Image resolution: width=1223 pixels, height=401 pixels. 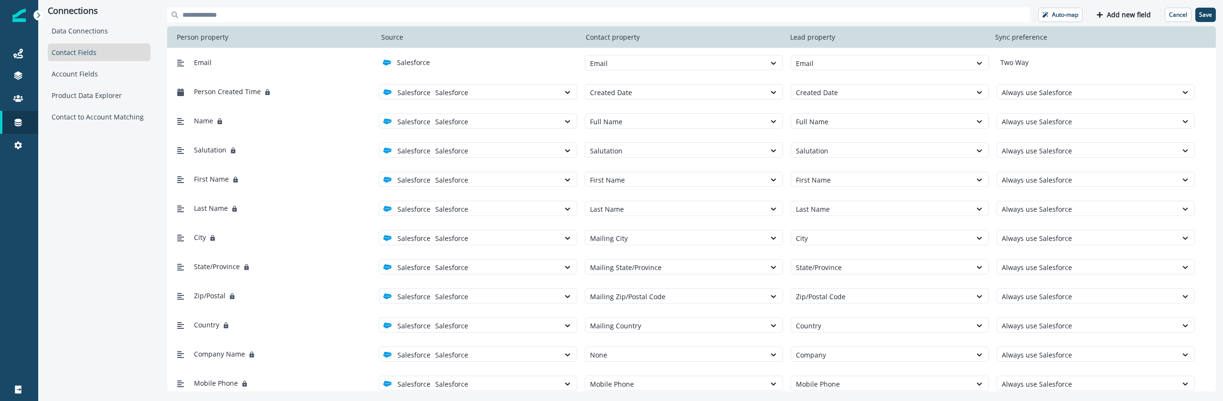 What do you see at coordinates (99, 95) in the screenshot?
I see `div: Product Data Explorer` at bounding box center [99, 95].